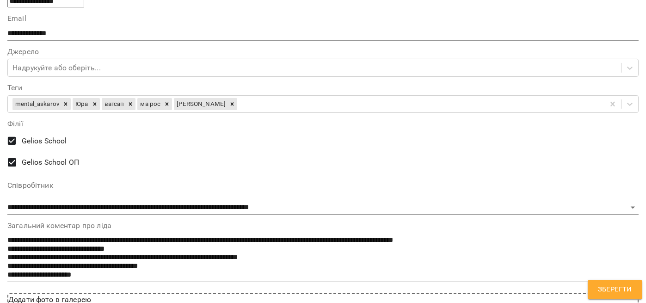  I want to click on div: Надрукуйте або оберіть..., so click(56, 68).